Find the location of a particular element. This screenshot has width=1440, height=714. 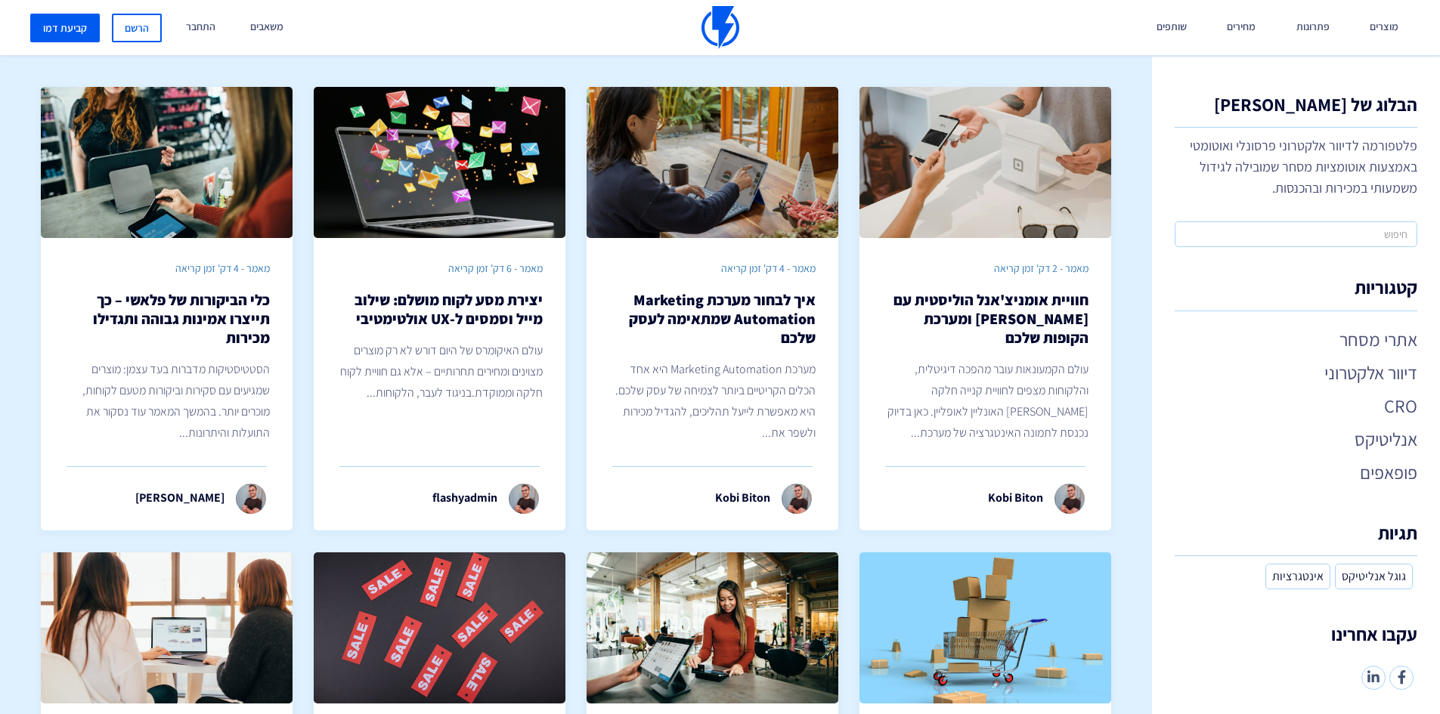

a: מאמר - 6 דק' זמן קריאה יצירת מסע לקוח מושלם: שילוב מייל וסמסים ל-UX אולטימטיבי עולם האיקומרס של ה... is located at coordinates (439, 308).